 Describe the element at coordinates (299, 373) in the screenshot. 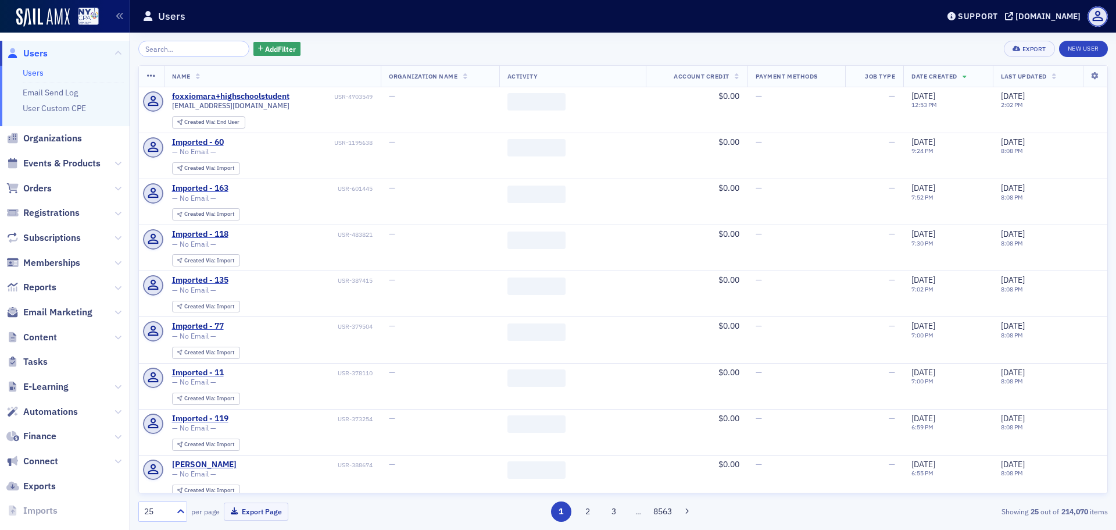

I see `div: USR-378110` at that location.